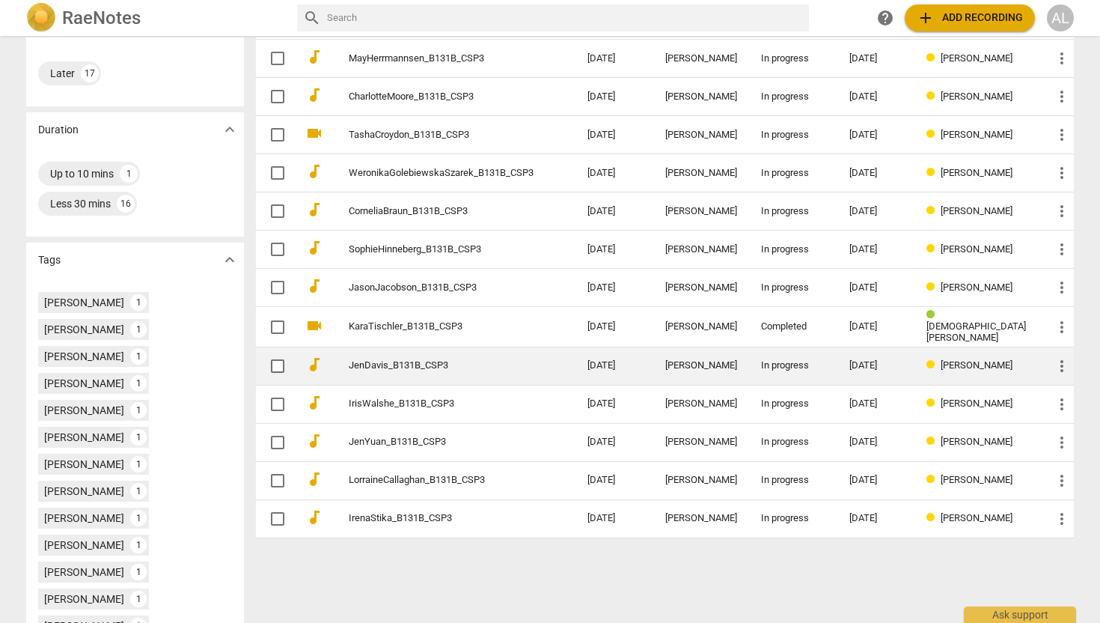 The width and height of the screenshot is (1100, 623). I want to click on button: Show more, so click(230, 130).